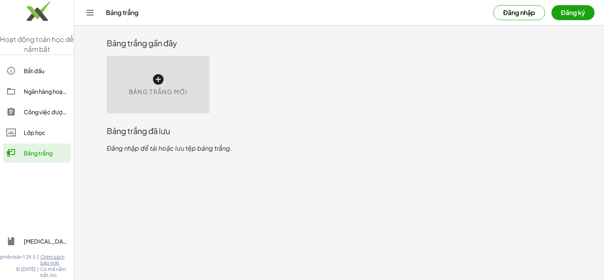 The image size is (604, 280). What do you see at coordinates (37, 91) in the screenshot?
I see `a: Ngân hàng hoạt động` at bounding box center [37, 91].